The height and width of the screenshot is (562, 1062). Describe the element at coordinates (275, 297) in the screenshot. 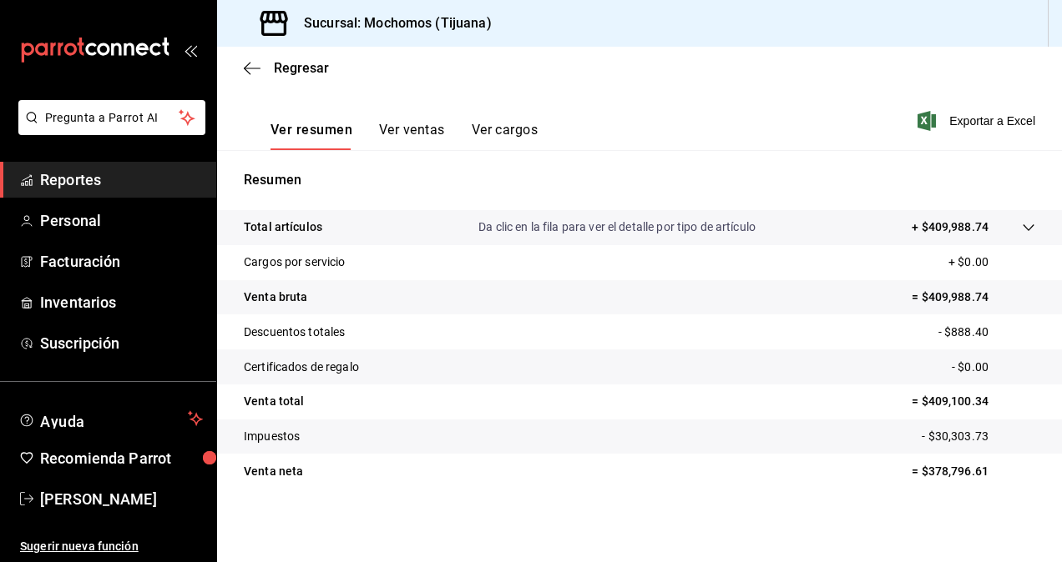

I see `p: Venta bruta` at that location.